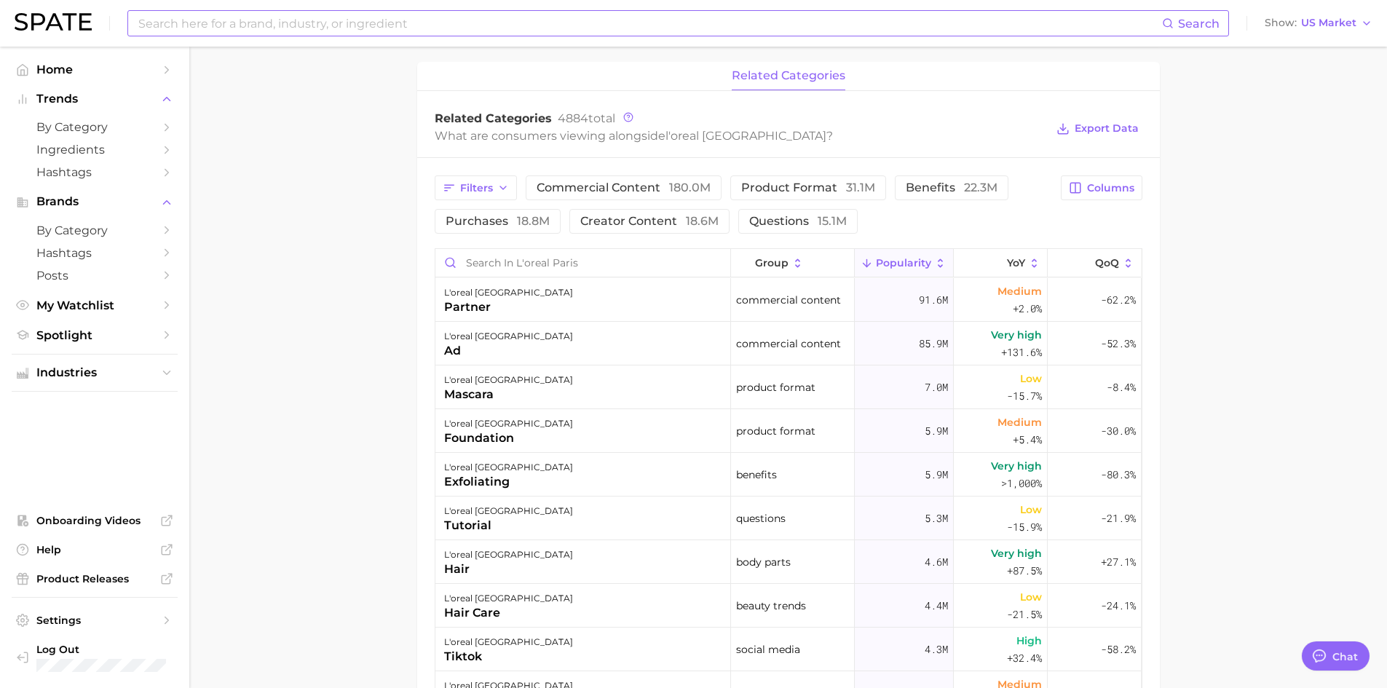 This screenshot has width=1387, height=688. I want to click on button: Trends, so click(95, 99).